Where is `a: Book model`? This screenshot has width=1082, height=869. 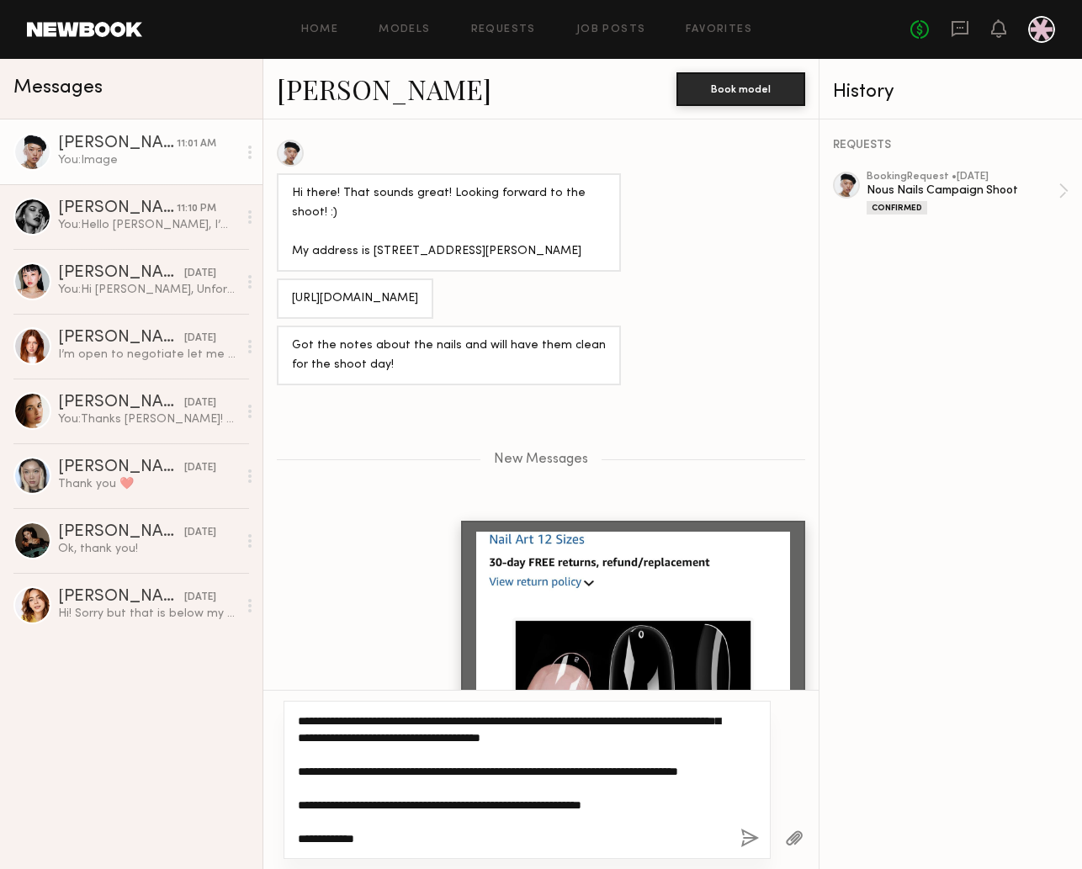
a: Book model is located at coordinates (741, 88).